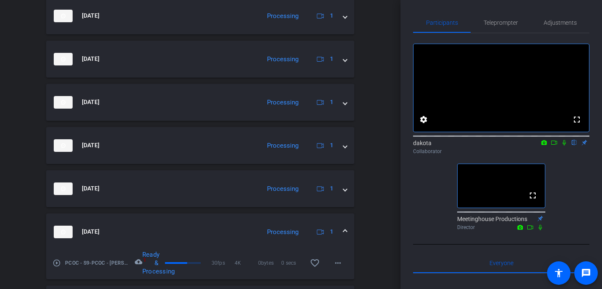  I want to click on mat-icon: play_circle_outline, so click(57, 263).